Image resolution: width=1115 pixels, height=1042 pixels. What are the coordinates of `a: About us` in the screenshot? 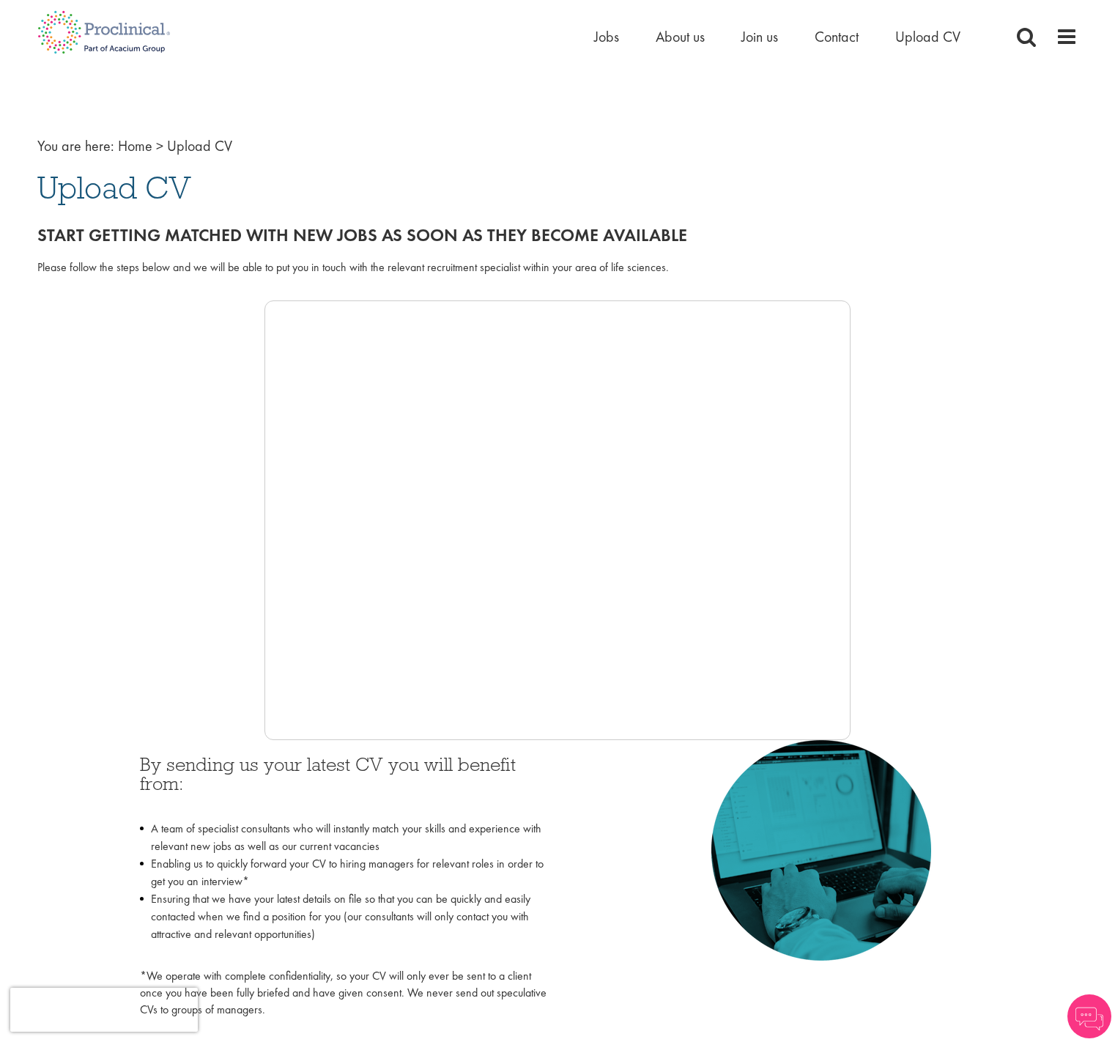 It's located at (680, 37).